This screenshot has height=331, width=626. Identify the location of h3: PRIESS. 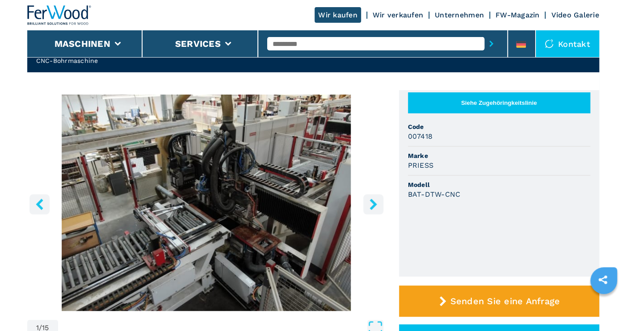
(421, 165).